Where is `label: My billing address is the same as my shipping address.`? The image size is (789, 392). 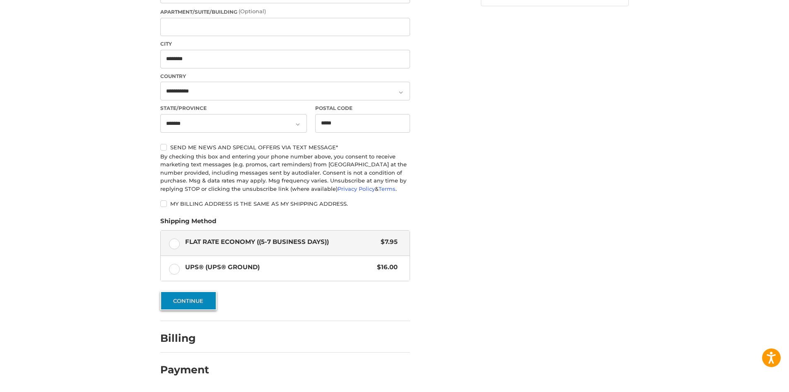
label: My billing address is the same as my shipping address. is located at coordinates (285, 203).